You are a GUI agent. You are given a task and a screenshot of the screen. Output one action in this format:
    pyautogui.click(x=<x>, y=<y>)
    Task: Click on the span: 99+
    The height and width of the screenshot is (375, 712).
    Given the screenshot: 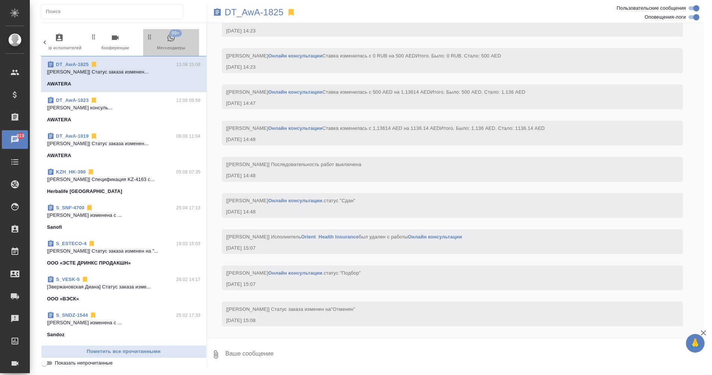 What is the action you would take?
    pyautogui.click(x=175, y=33)
    